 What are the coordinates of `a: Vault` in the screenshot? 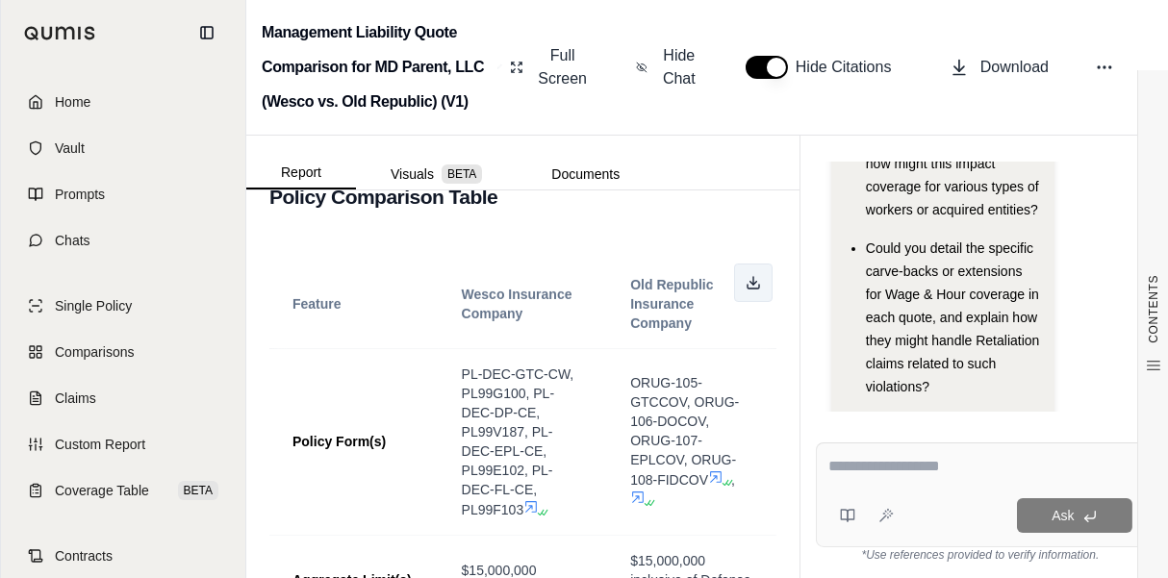 It's located at (123, 148).